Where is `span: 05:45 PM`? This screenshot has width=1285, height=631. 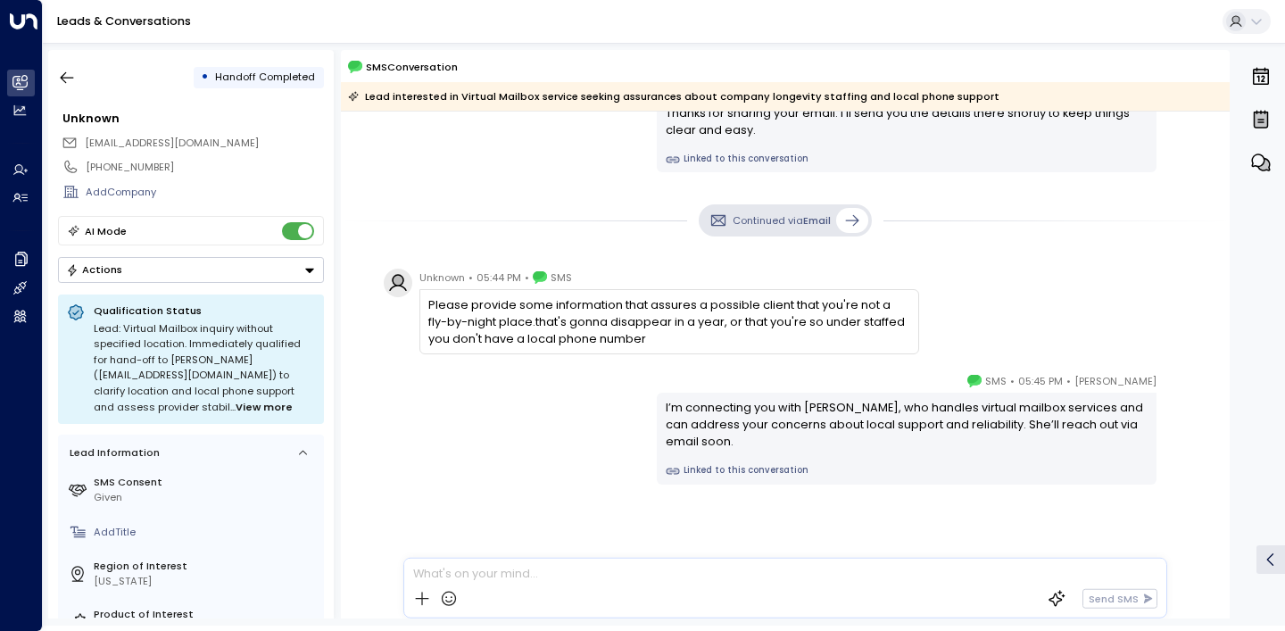 span: 05:45 PM is located at coordinates (1041, 381).